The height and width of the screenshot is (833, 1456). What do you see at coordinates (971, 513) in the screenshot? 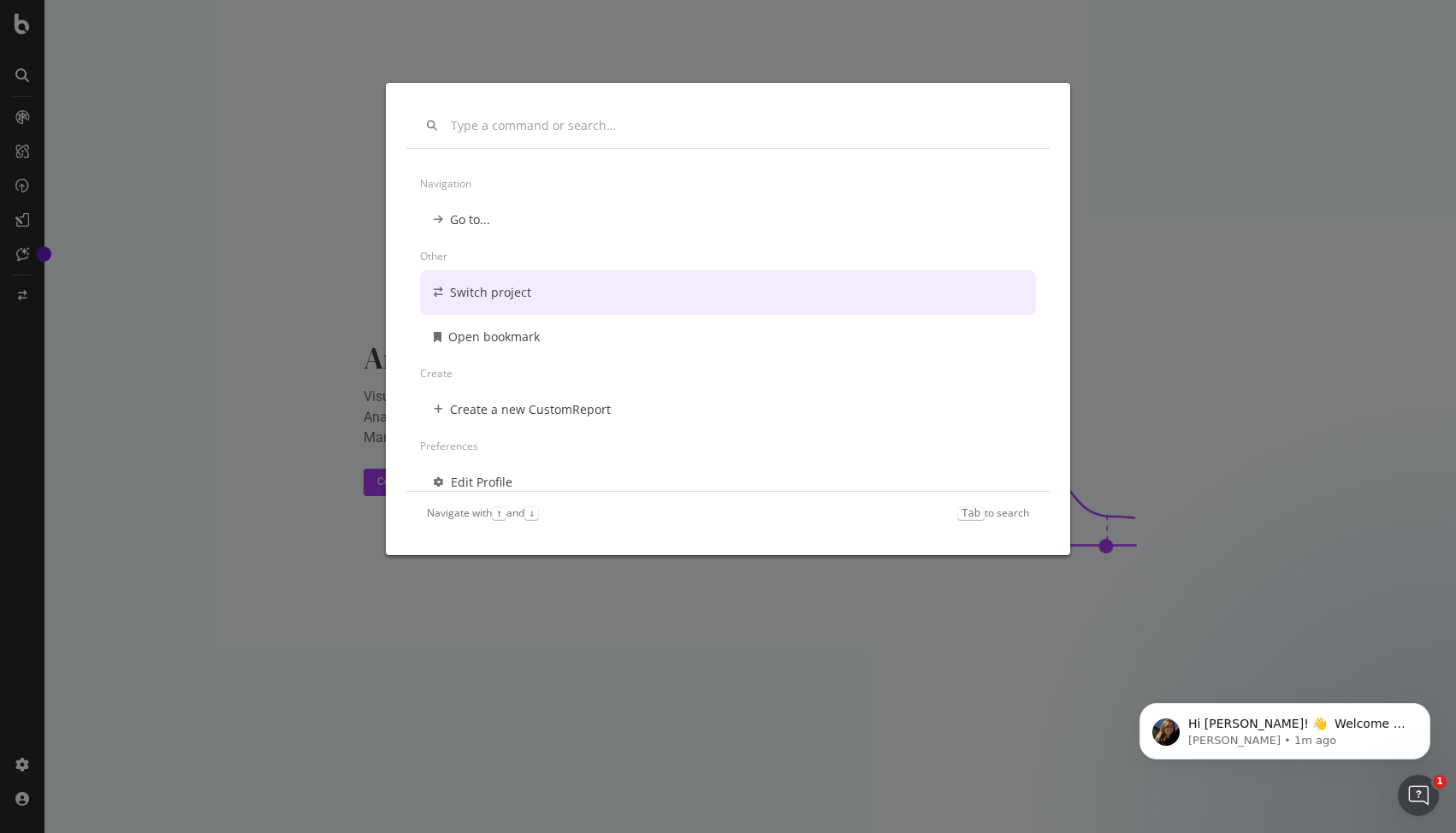
I see `kbd: Tab` at bounding box center [971, 513].